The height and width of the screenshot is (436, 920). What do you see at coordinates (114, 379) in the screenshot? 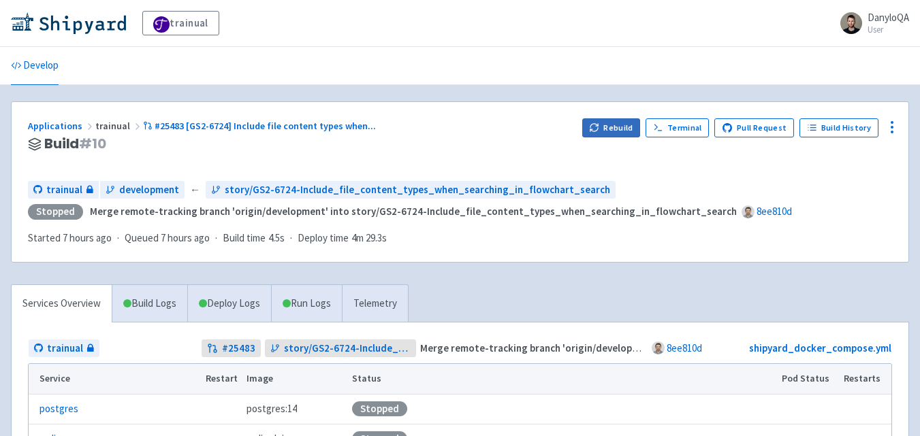
I see `th: Service` at bounding box center [114, 379].